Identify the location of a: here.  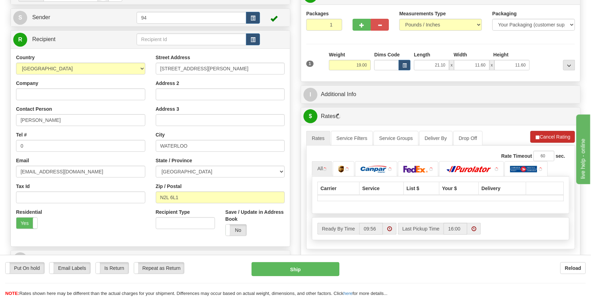
(348, 294).